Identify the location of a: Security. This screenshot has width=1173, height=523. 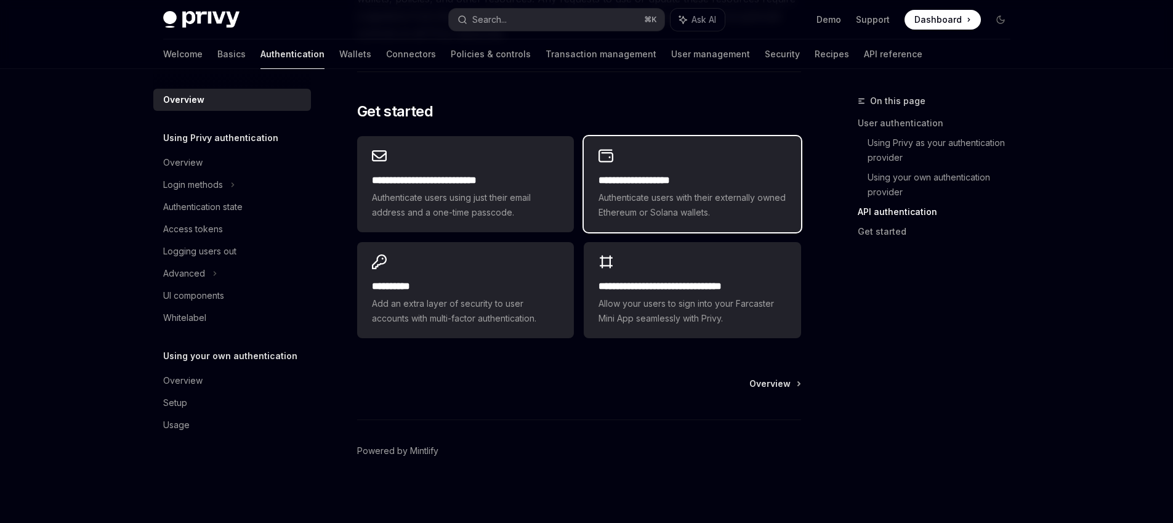
(782, 54).